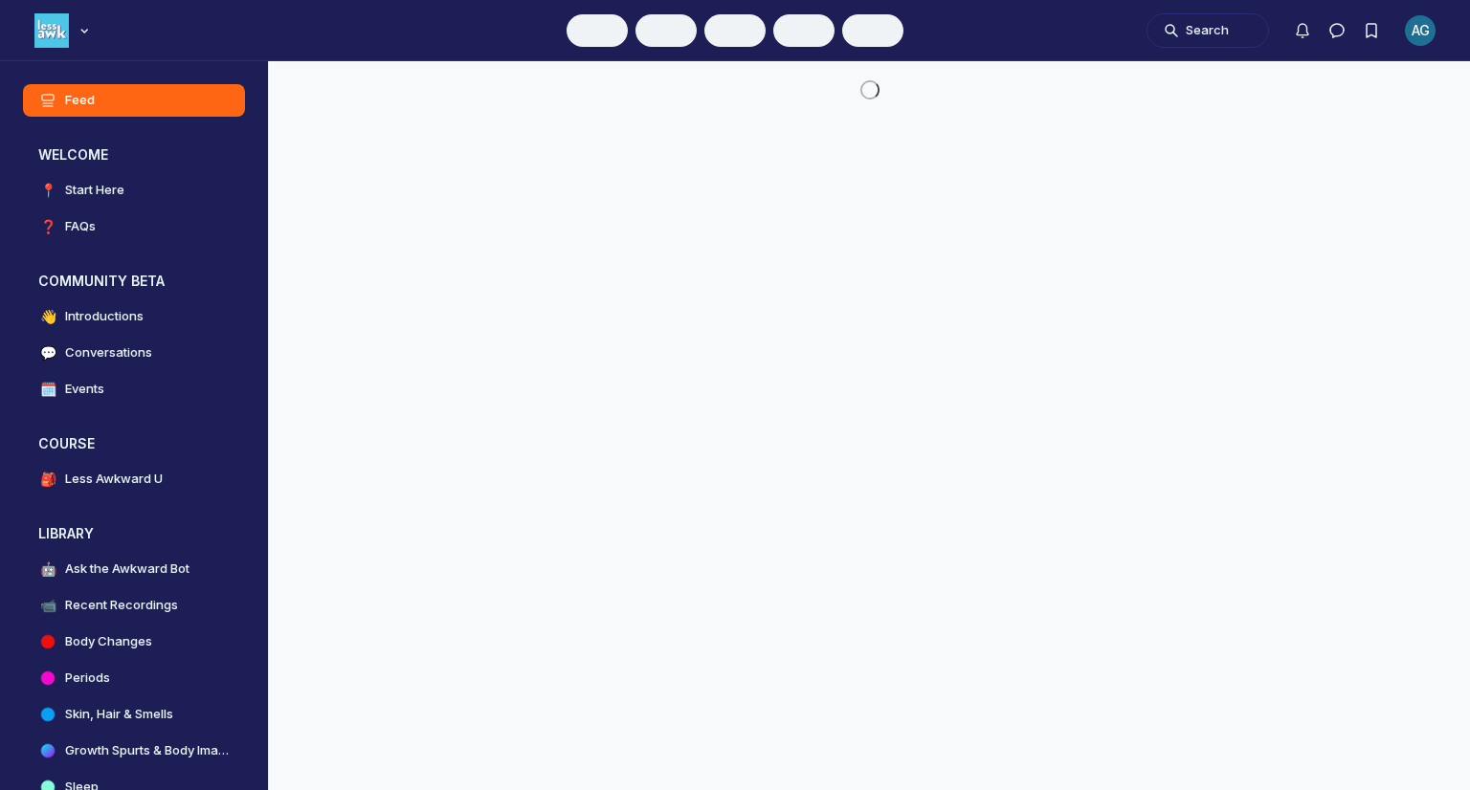 This screenshot has height=790, width=1470. What do you see at coordinates (1208, 31) in the screenshot?
I see `button: Search` at bounding box center [1208, 31].